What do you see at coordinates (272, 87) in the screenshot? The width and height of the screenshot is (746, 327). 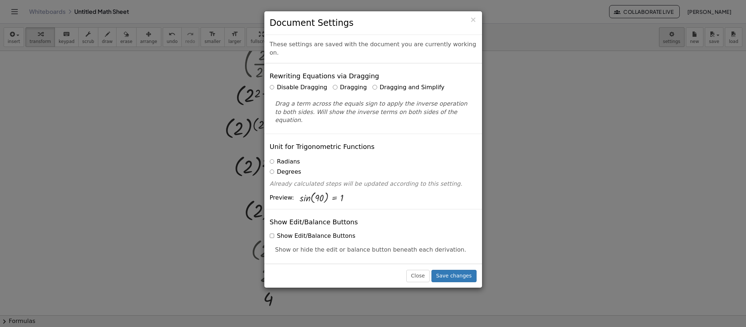 I see `input: Disable Dragging` at bounding box center [272, 87].